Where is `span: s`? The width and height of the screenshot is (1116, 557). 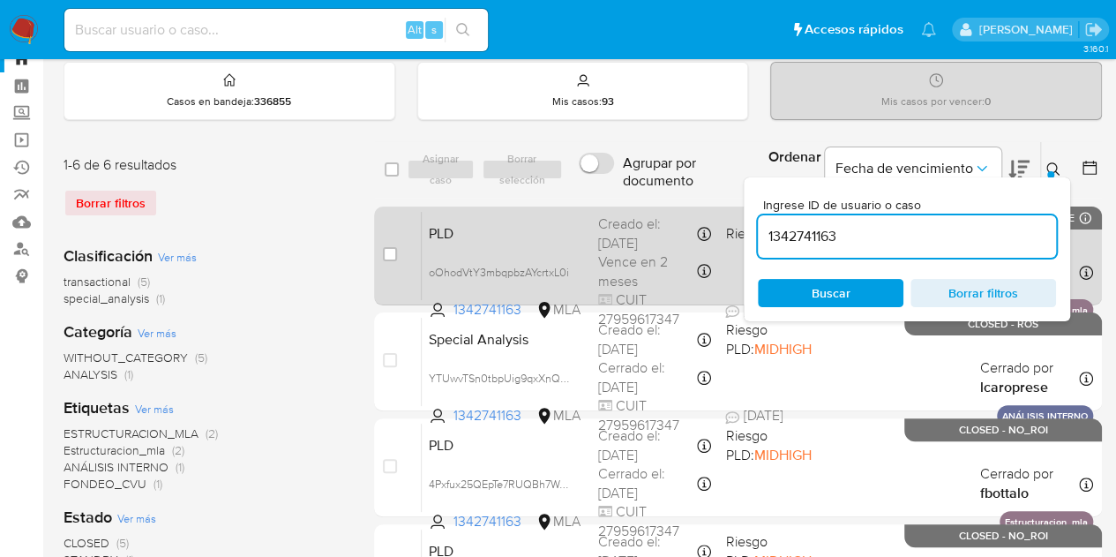
span: s is located at coordinates (434, 29).